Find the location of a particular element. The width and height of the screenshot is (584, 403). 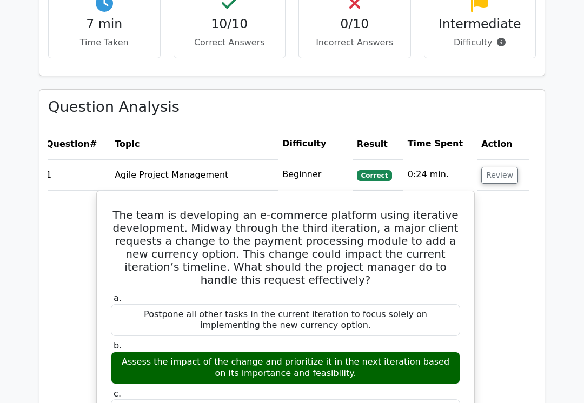

span: b. is located at coordinates (117, 346).